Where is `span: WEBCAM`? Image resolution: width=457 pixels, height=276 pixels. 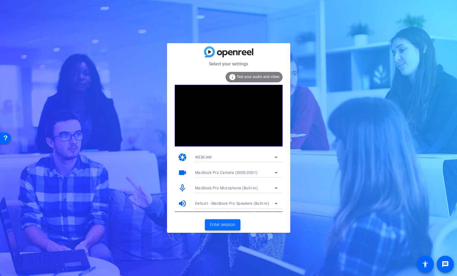
span: WEBCAM is located at coordinates (203, 157).